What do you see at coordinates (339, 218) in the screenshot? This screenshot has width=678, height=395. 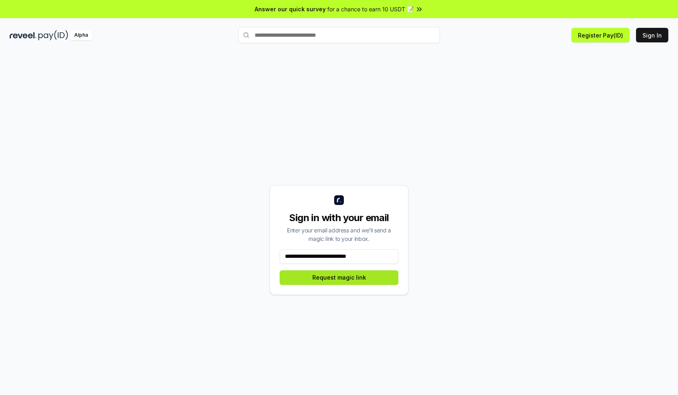 I see `div: Sign in with your email` at bounding box center [339, 218].